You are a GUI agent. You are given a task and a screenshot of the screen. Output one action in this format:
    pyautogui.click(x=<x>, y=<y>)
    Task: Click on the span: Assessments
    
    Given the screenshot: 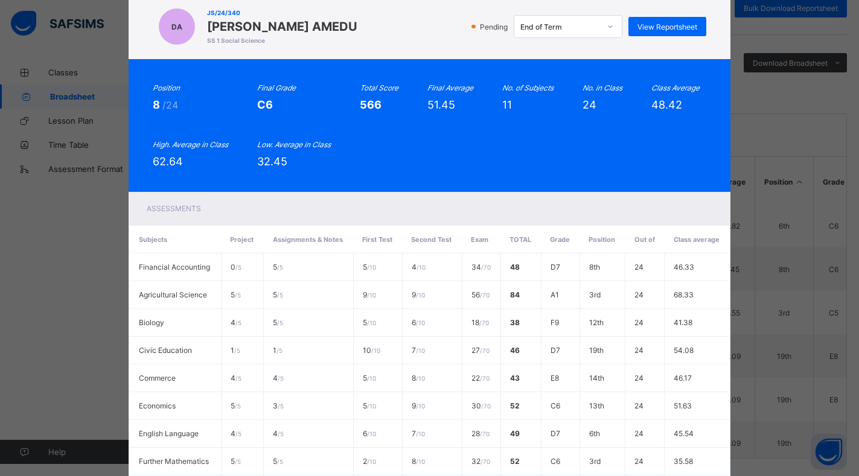 What is the action you would take?
    pyautogui.click(x=174, y=208)
    